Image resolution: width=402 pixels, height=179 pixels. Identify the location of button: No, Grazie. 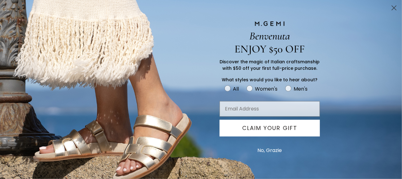
(270, 150).